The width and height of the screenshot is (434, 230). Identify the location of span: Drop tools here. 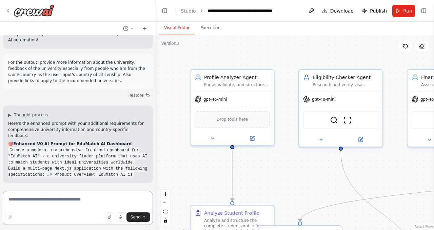
(232, 119).